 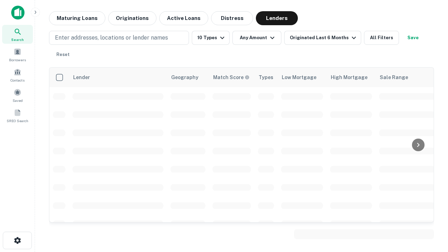 I want to click on span: SREO Search, so click(x=17, y=121).